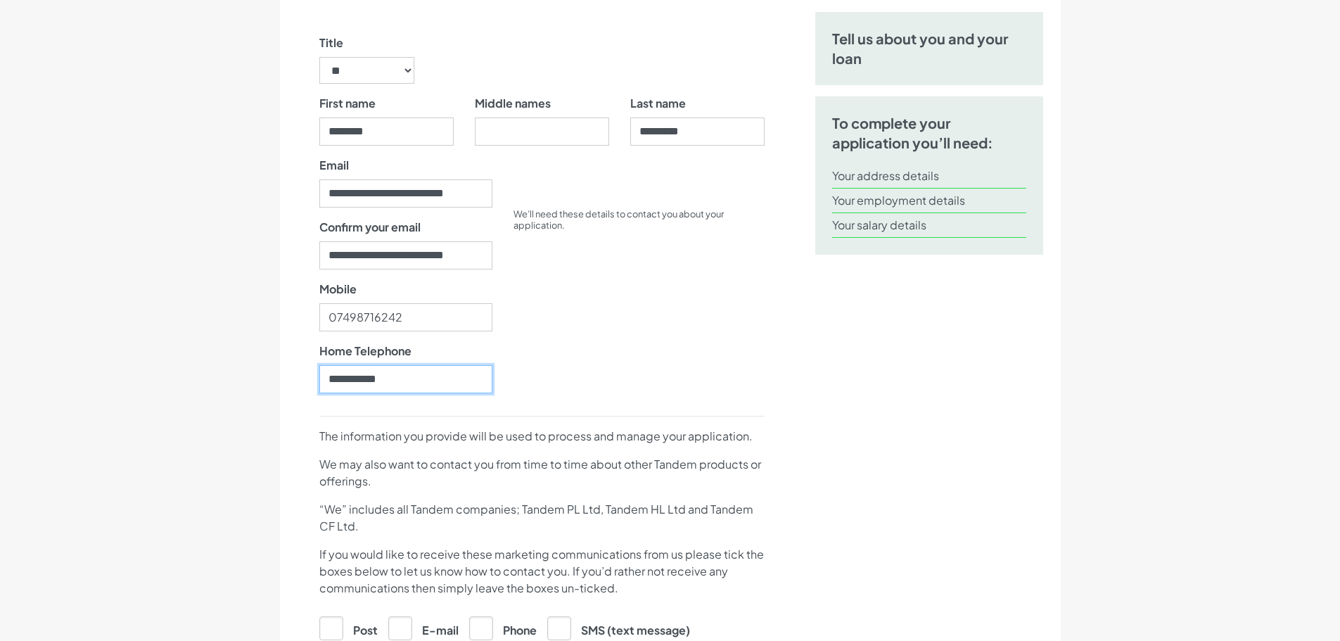 This screenshot has width=1340, height=641. I want to click on p: If you would like to receive these marketing communications from us please tick the boxes below t..., so click(541, 571).